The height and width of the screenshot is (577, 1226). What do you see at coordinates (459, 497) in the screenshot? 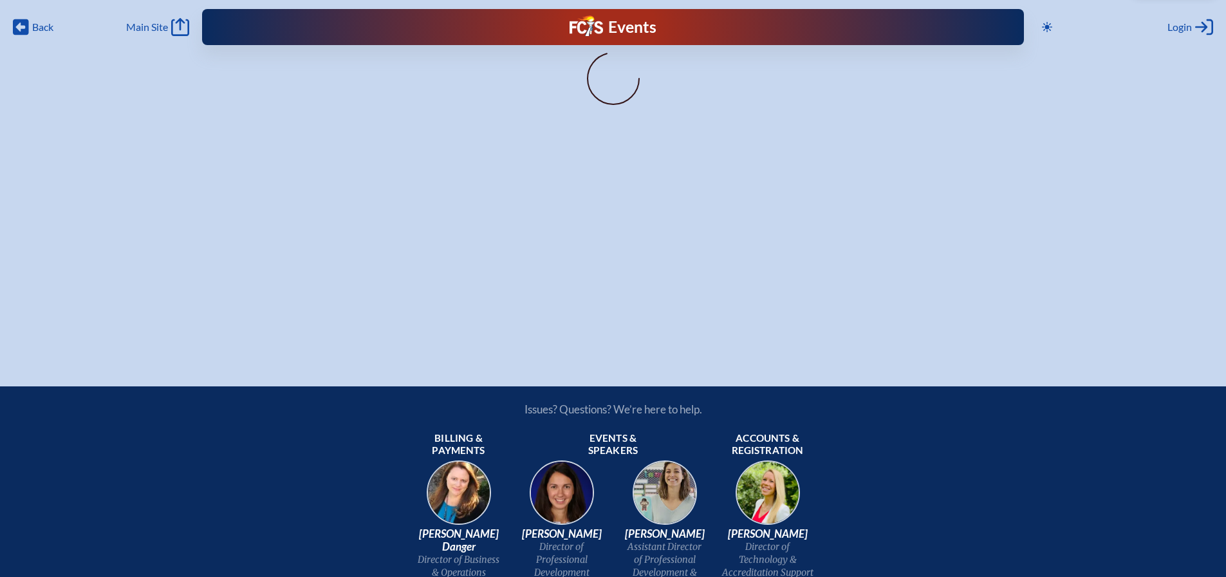
I see `img: 9c64f3fb-7776-47f4-83d7-46a341952595` at bounding box center [459, 497].